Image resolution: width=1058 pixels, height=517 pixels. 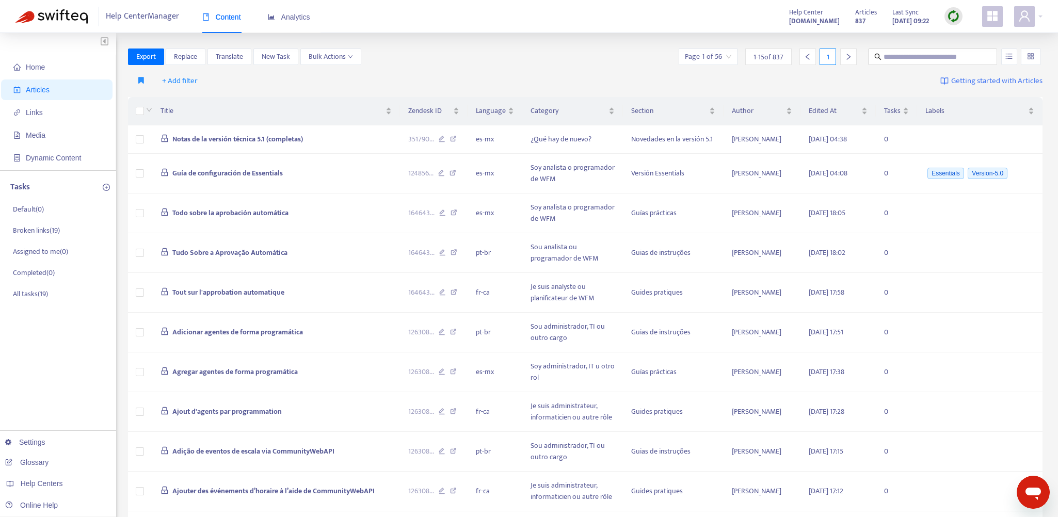 I want to click on th: Labels, so click(x=979, y=111).